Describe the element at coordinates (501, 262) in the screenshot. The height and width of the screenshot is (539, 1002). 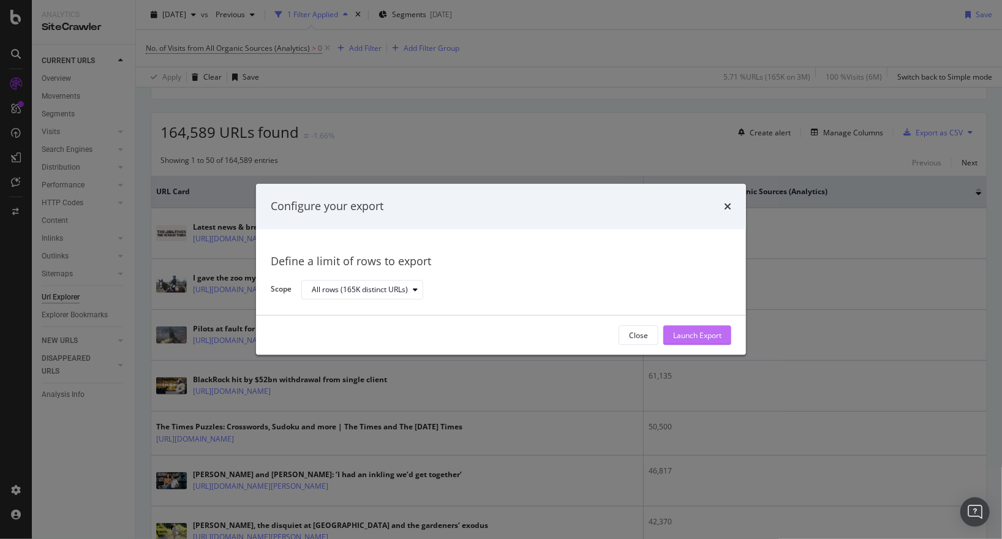
I see `div: Define a limit of rows to export` at that location.